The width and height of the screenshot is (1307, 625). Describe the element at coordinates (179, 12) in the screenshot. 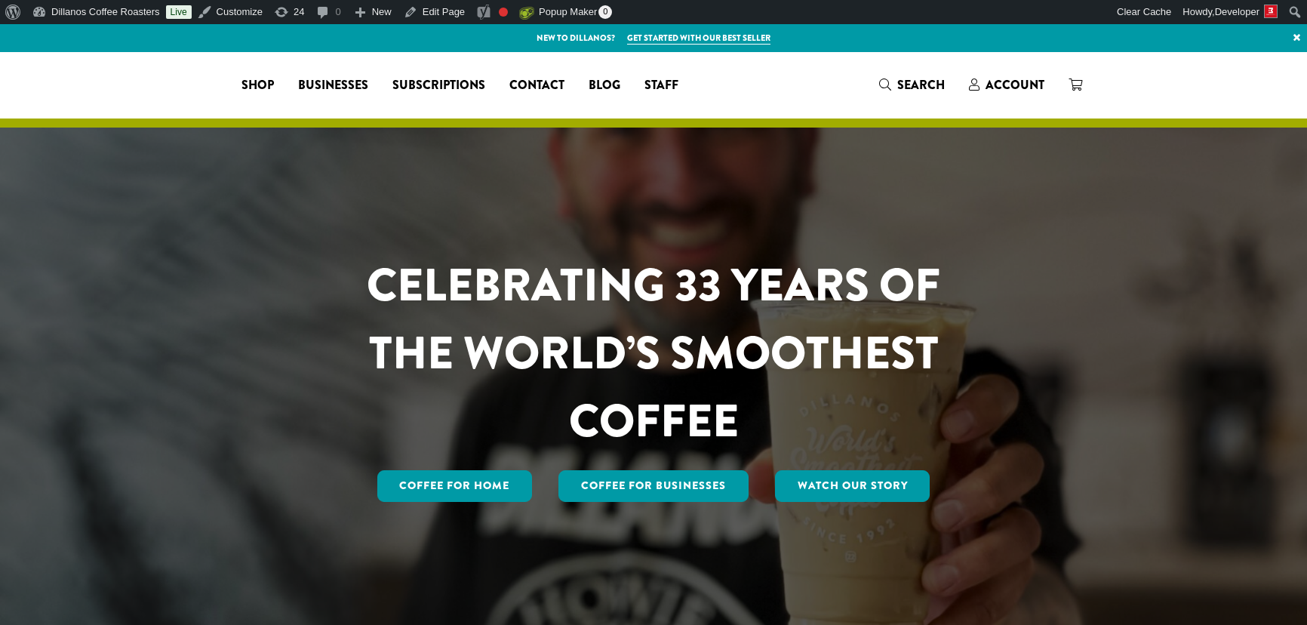

I see `a: Live` at that location.